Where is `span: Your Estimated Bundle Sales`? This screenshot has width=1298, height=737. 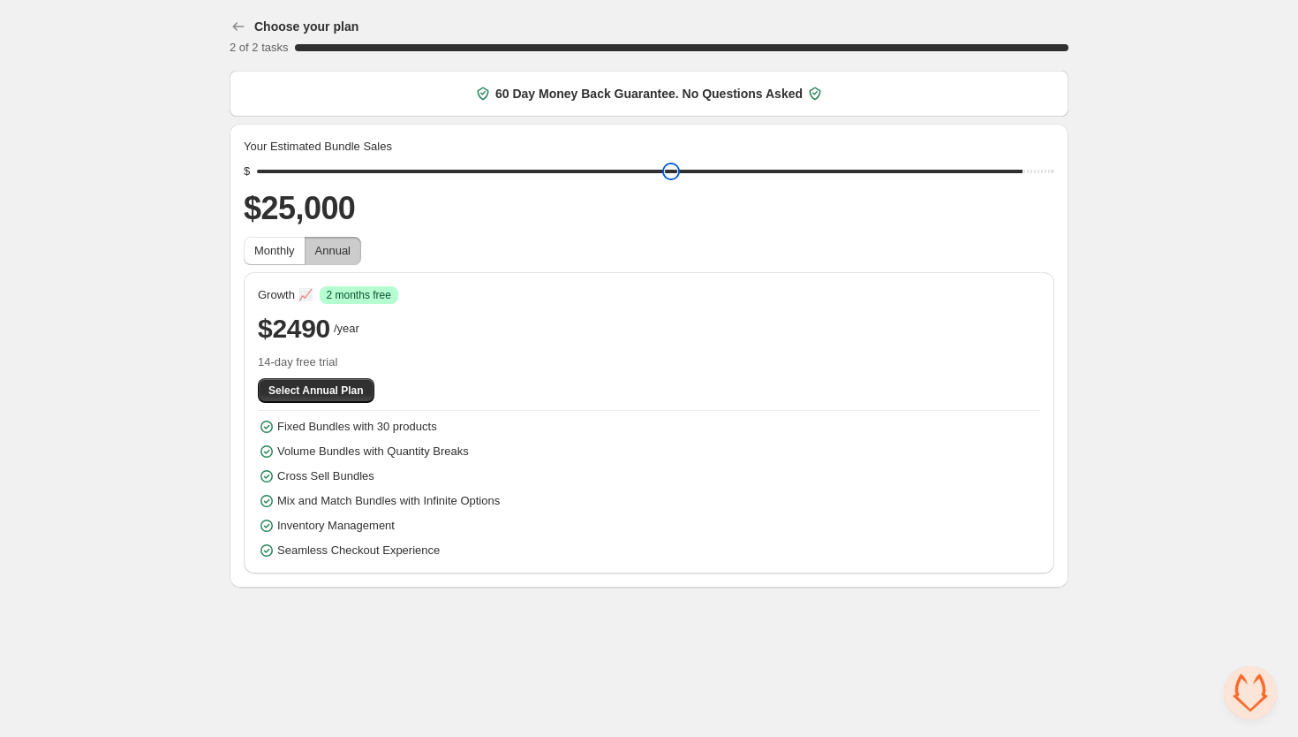 span: Your Estimated Bundle Sales is located at coordinates (318, 147).